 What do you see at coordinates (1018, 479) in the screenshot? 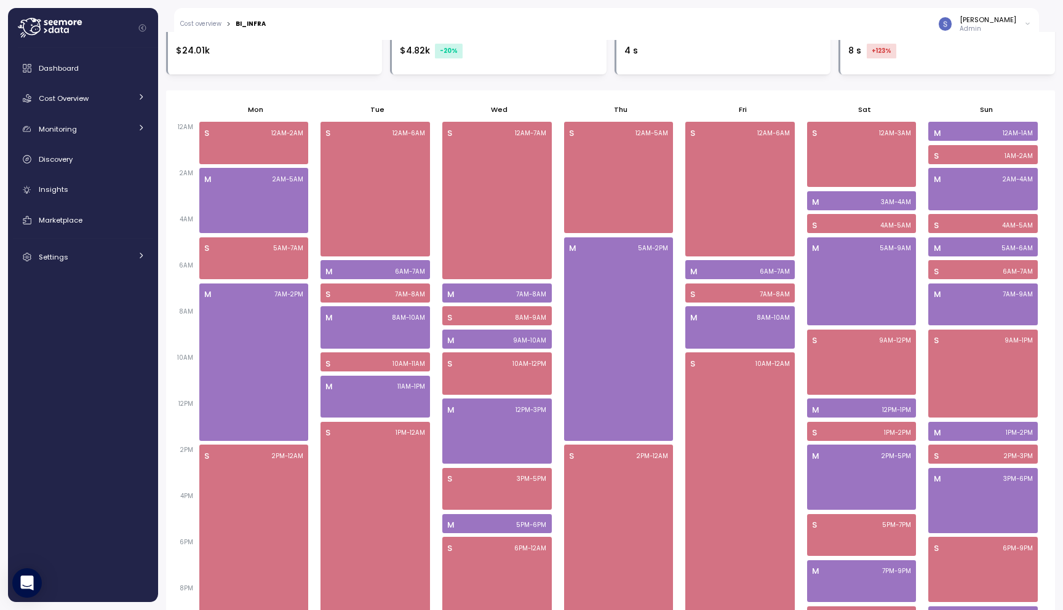
I see `p: 3PM - 6PM` at bounding box center [1018, 479].